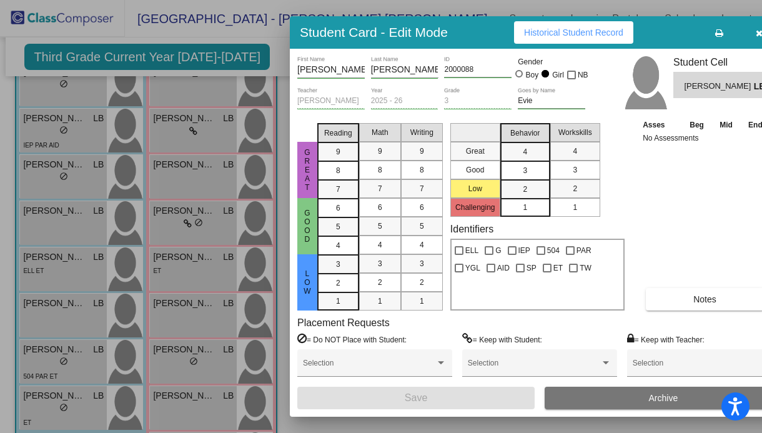  What do you see at coordinates (575, 132) in the screenshot?
I see `span: Workskills` at bounding box center [575, 132].